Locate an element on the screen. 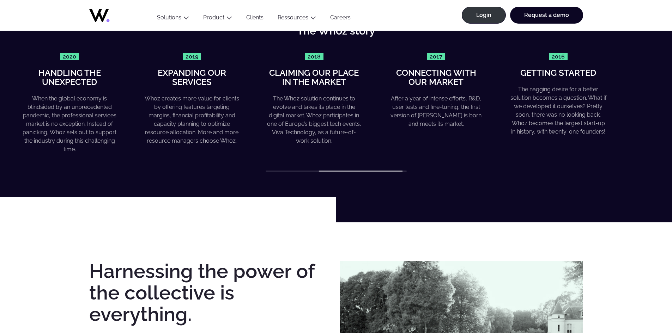 This screenshot has width=672, height=333. button: Solutions is located at coordinates (173, 19).